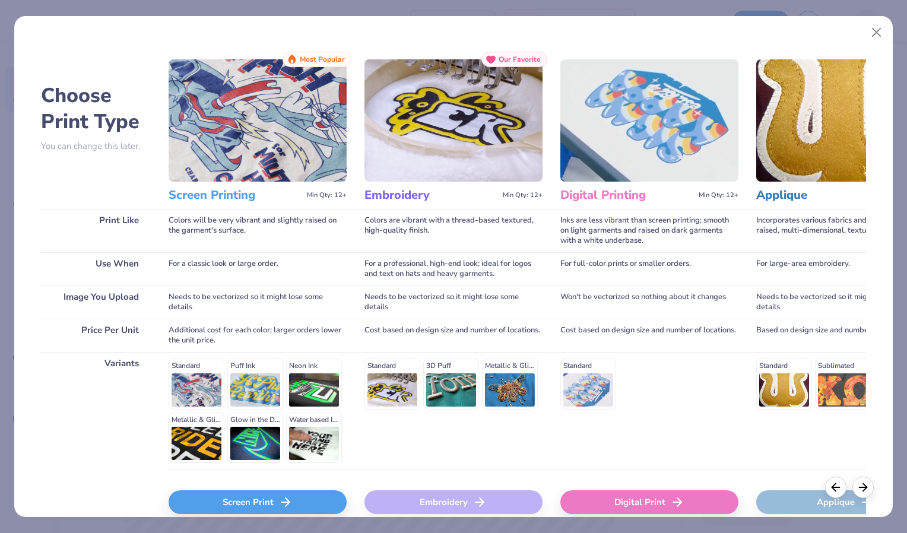 This screenshot has height=533, width=907. What do you see at coordinates (258, 120) in the screenshot?
I see `img: Screen Printing` at bounding box center [258, 120].